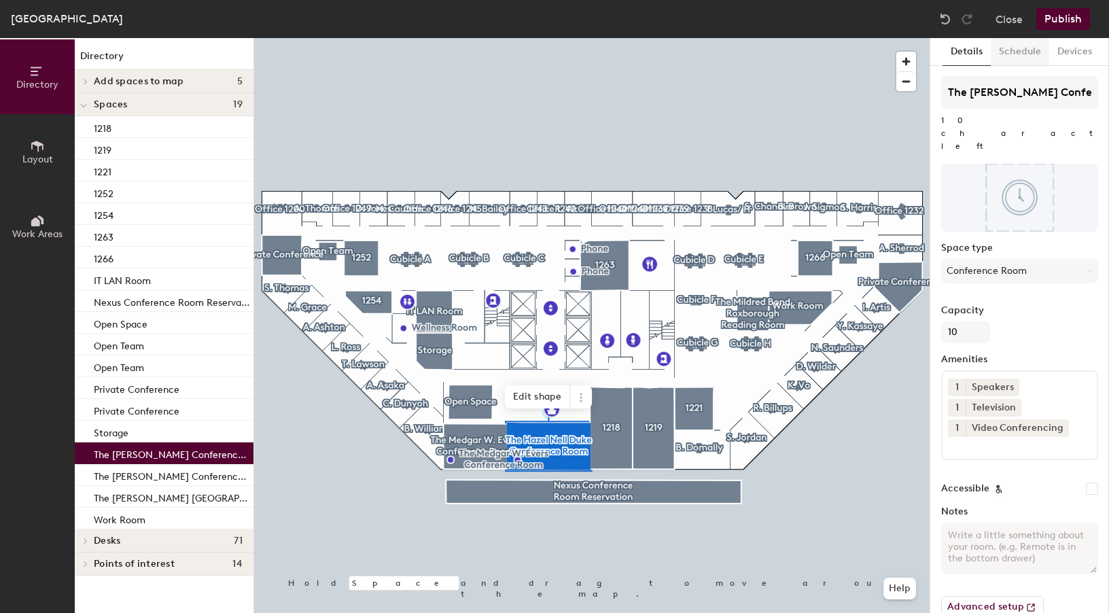 Image resolution: width=1109 pixels, height=613 pixels. I want to click on p: 1266, so click(103, 257).